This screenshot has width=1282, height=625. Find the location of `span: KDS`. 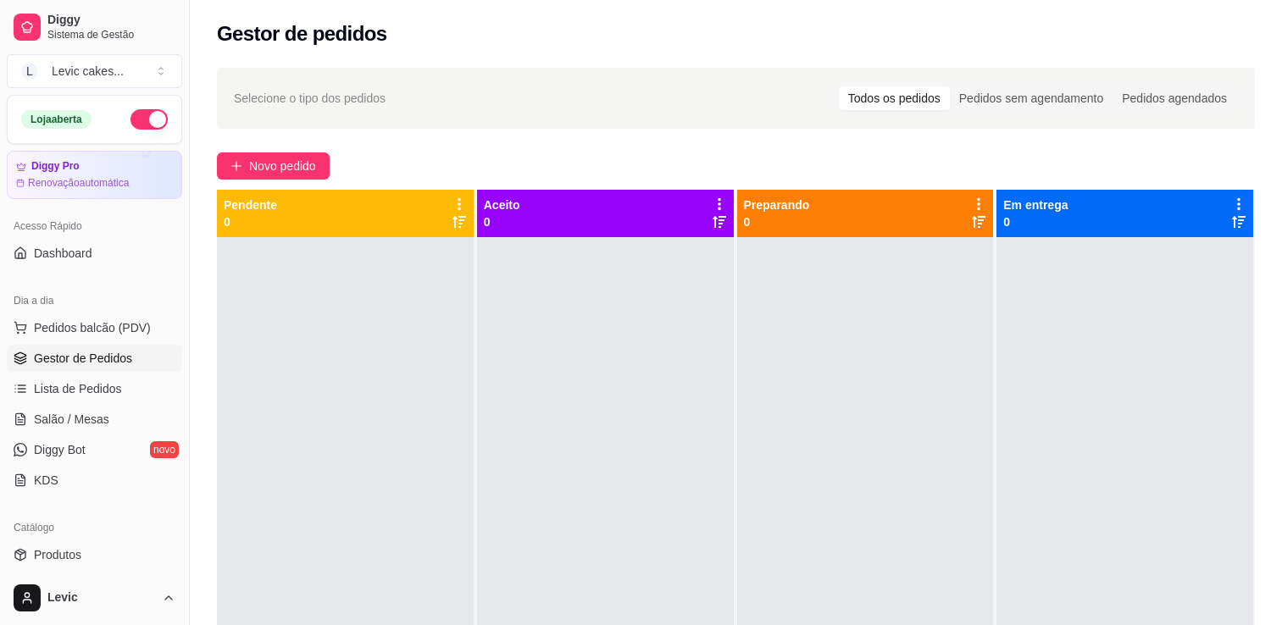

span: KDS is located at coordinates (46, 480).